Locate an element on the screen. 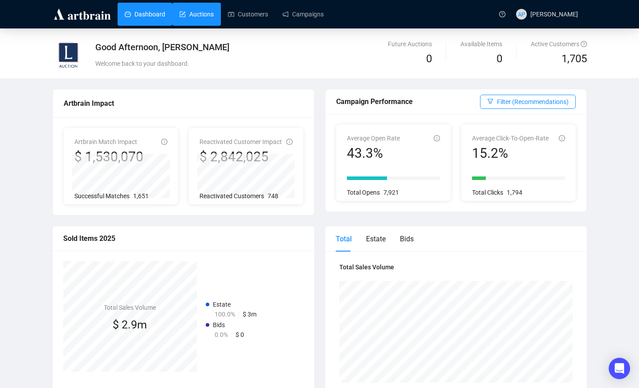 The height and width of the screenshot is (388, 639). img: logo is located at coordinates (82, 14).